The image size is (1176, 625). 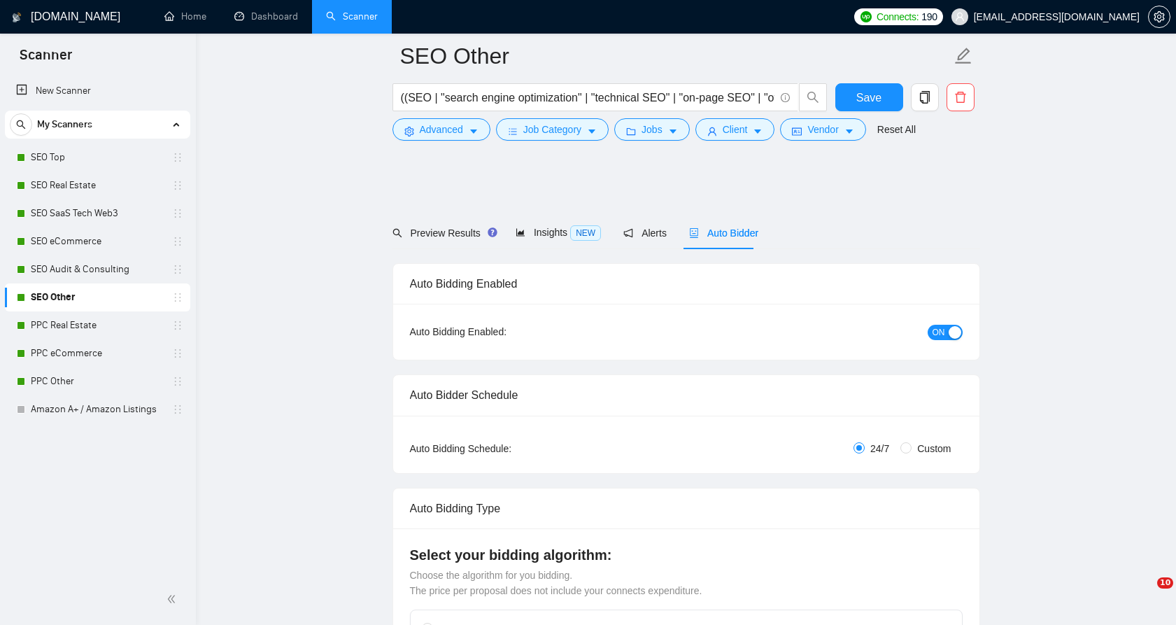 What do you see at coordinates (735, 129) in the screenshot?
I see `span: Client` at bounding box center [735, 129].